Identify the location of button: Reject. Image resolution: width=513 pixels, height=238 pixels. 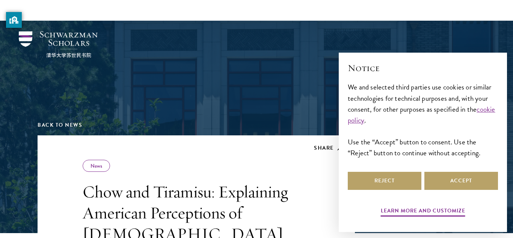
(385, 181).